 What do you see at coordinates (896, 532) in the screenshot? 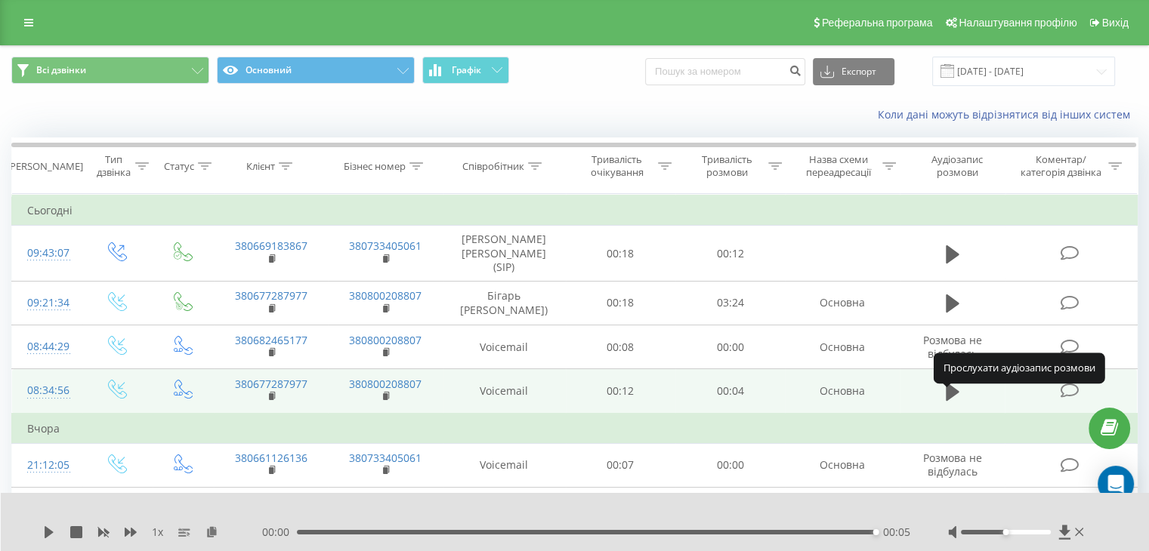
I see `span: 00:05` at bounding box center [896, 532].